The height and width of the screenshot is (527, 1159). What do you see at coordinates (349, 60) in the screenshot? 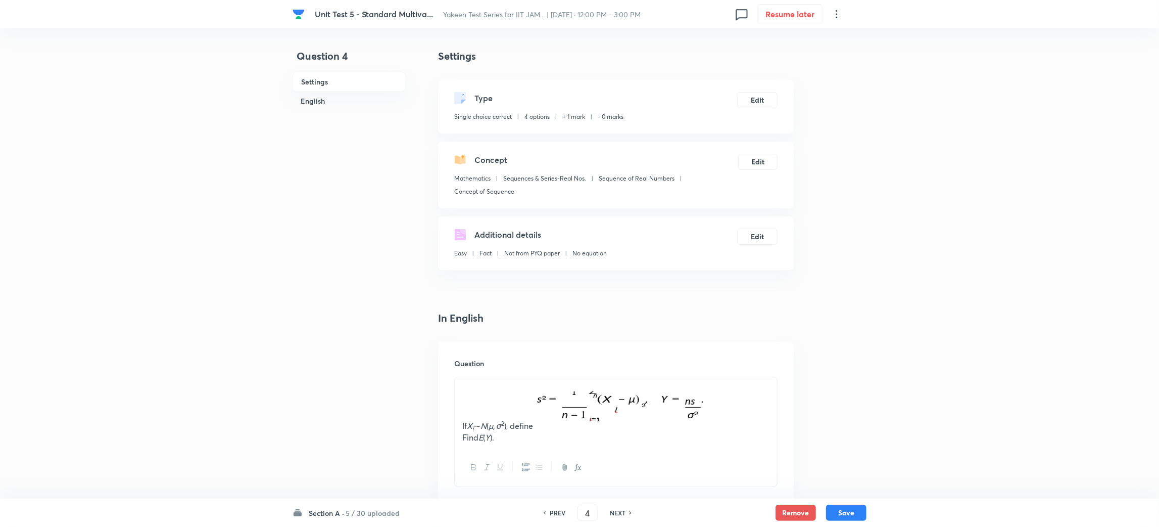
I see `h4: Question 4` at bounding box center [349, 60].